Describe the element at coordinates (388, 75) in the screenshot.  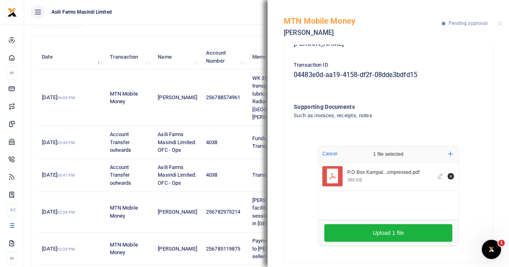
I see `h5: 04483e0d-aa19-4158-df2f-08dde3bdfd15` at that location.